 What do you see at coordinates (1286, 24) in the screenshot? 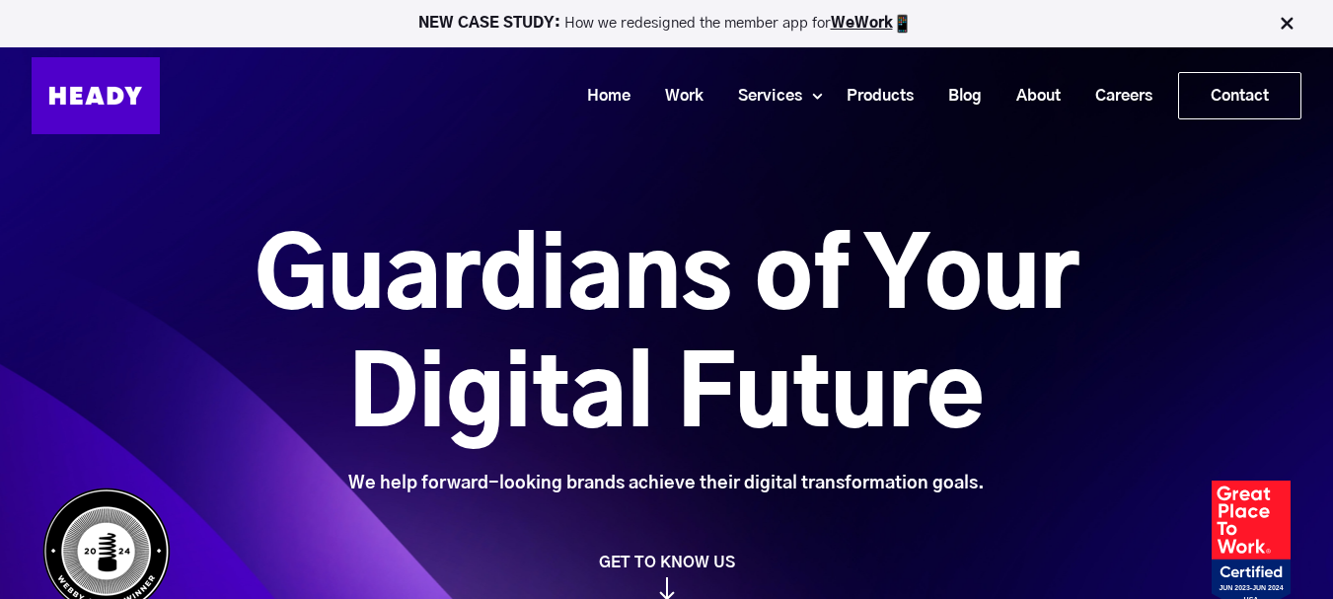
I see `img: Close Bar` at bounding box center [1286, 24].